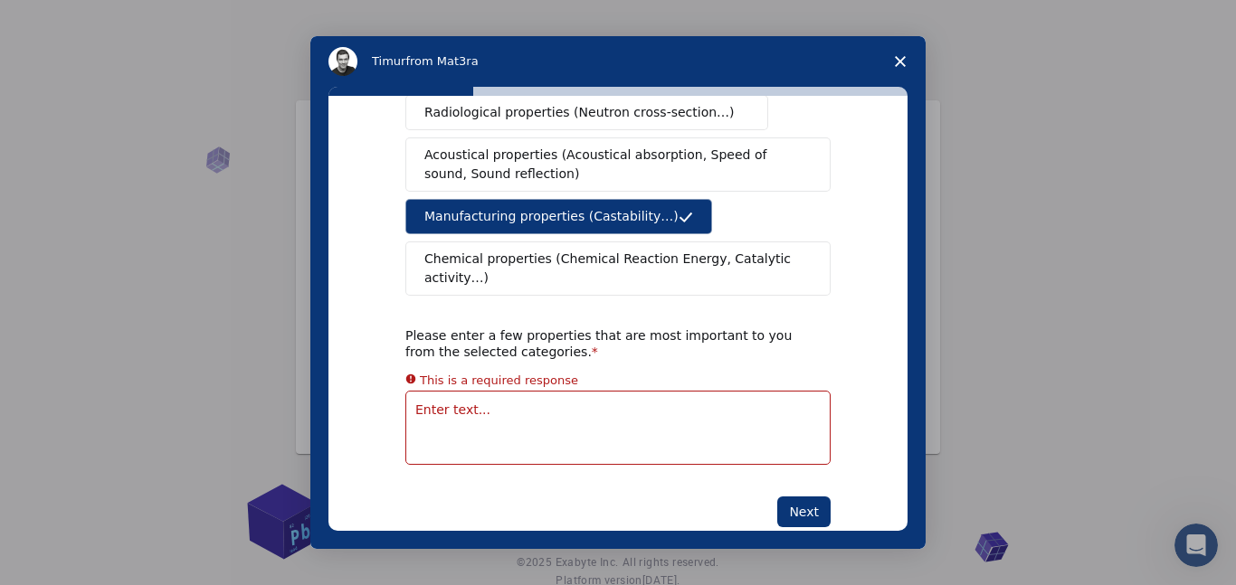  What do you see at coordinates (63, 21) in the screenshot?
I see `span: Support` at bounding box center [63, 21].